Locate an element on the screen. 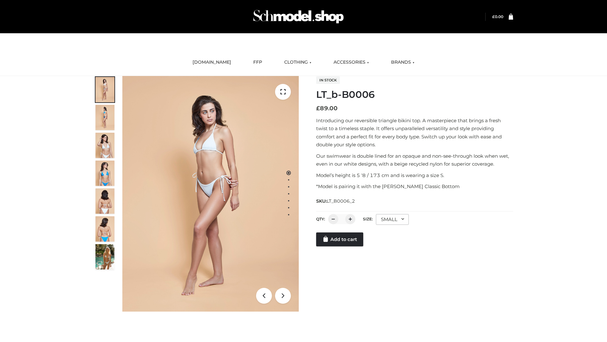 The height and width of the screenshot is (342, 607). a: Schmodel Admin 964 is located at coordinates (299, 16).